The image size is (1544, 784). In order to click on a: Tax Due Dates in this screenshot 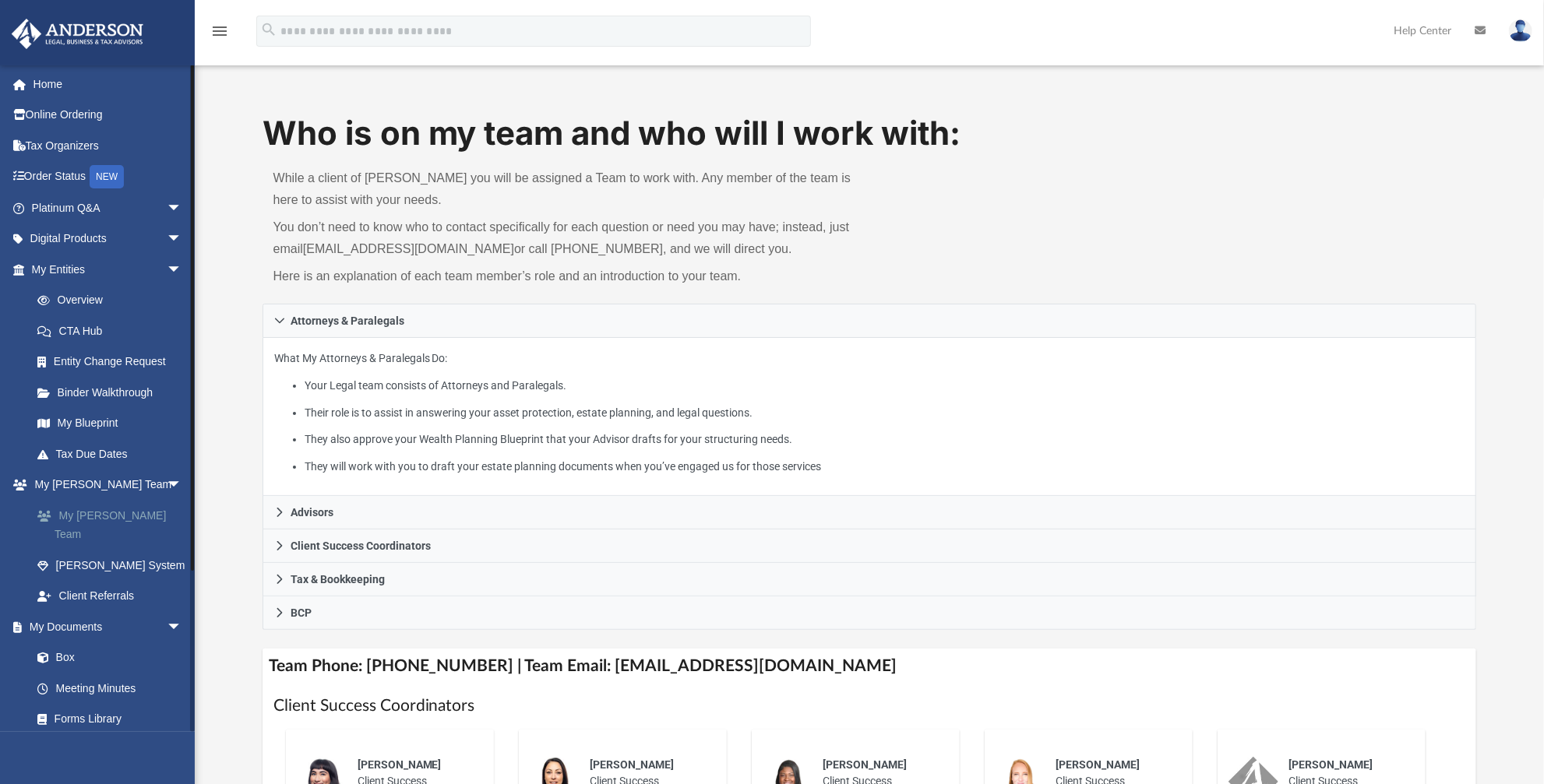, I will do `click(114, 454)`.